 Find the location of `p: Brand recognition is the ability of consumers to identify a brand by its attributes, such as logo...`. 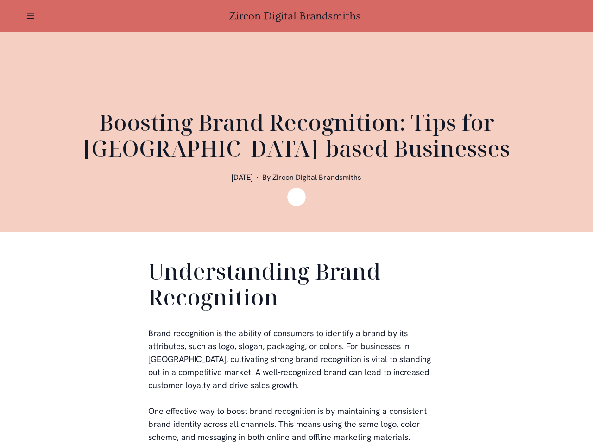

p: Brand recognition is the ability of consumers to identify a brand by its attributes, such as logo... is located at coordinates (296, 359).